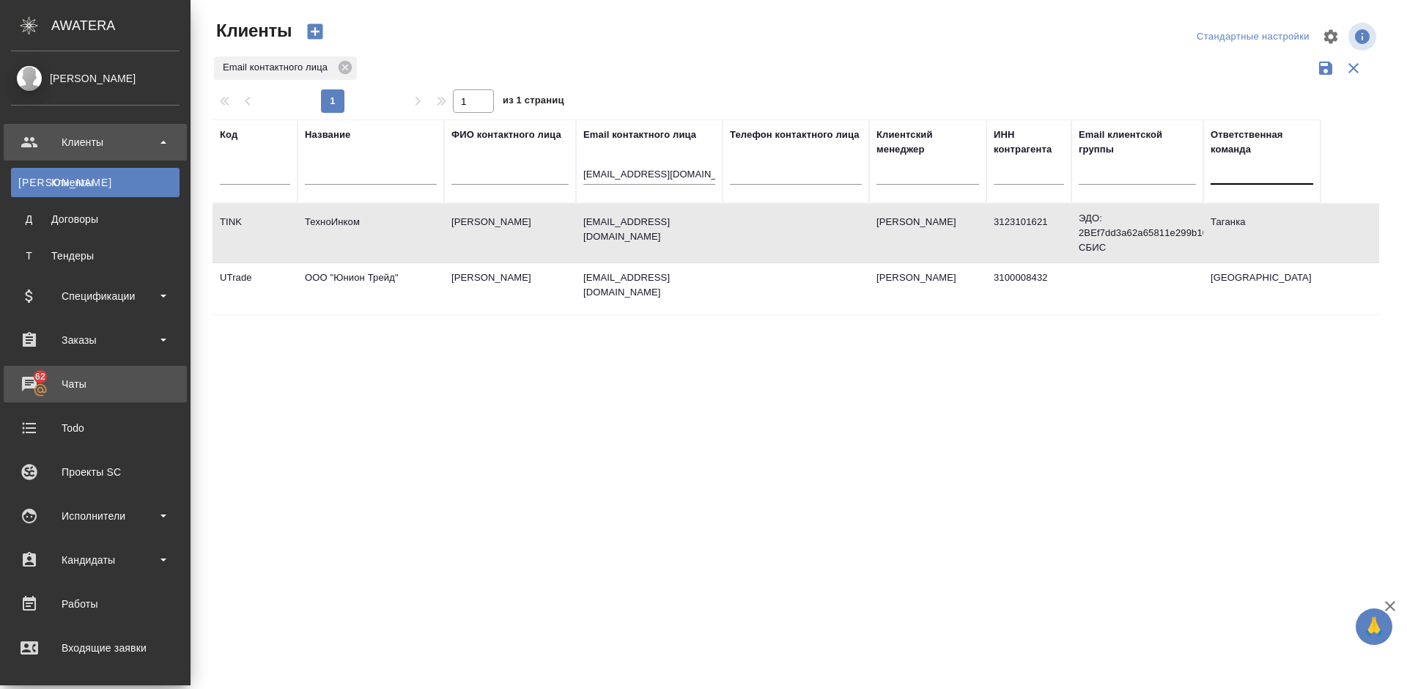 Image resolution: width=1407 pixels, height=689 pixels. Describe the element at coordinates (95, 604) in the screenshot. I see `div: Работы` at that location.